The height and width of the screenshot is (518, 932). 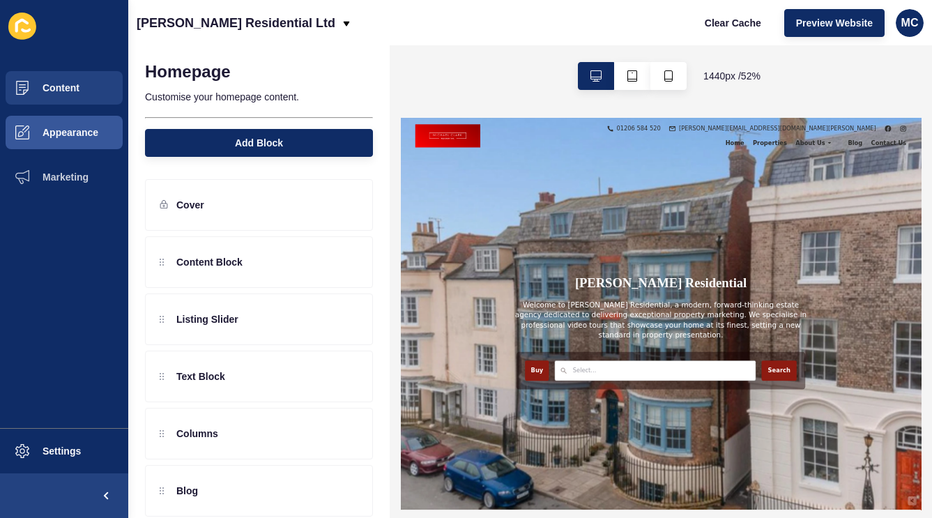 I want to click on input: Select..., so click(x=367, y=488).